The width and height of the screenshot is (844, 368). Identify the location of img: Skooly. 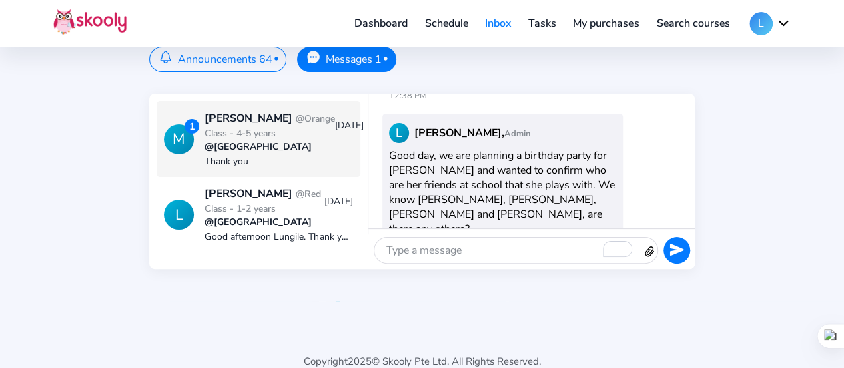
(90, 21).